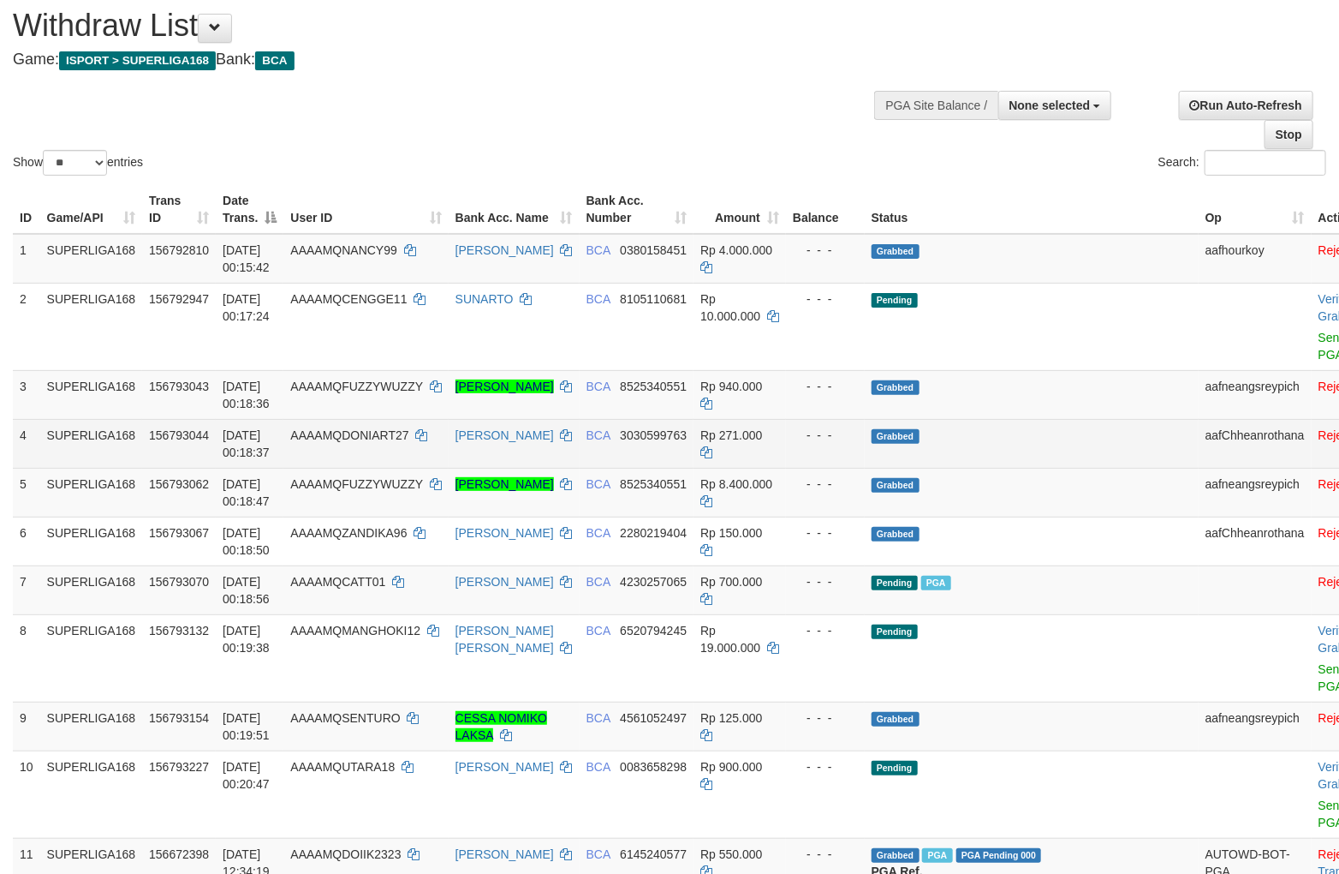 The width and height of the screenshot is (1339, 874). I want to click on h4: Game: Bank:, so click(444, 60).